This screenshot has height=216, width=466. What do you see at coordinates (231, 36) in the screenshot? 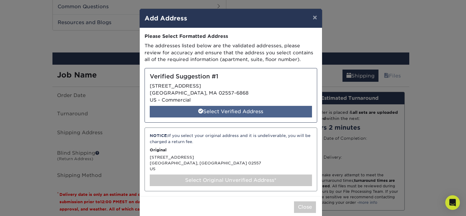
I see `div: Please Select Formatted Address` at bounding box center [231, 36].